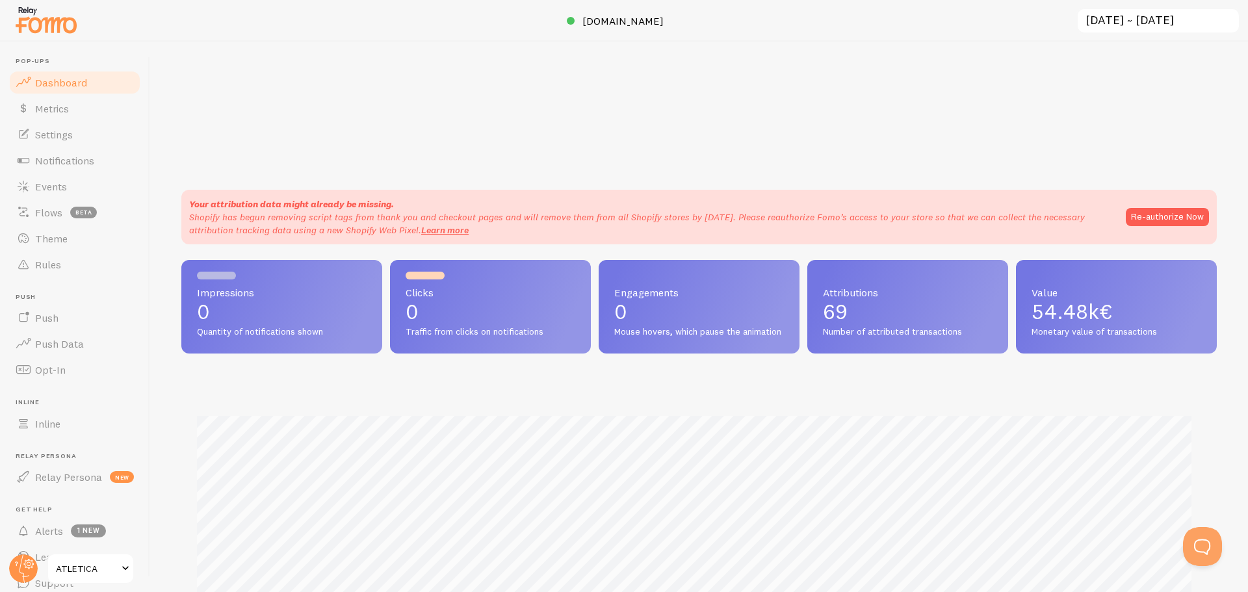 The height and width of the screenshot is (592, 1248). I want to click on span: Rules, so click(48, 265).